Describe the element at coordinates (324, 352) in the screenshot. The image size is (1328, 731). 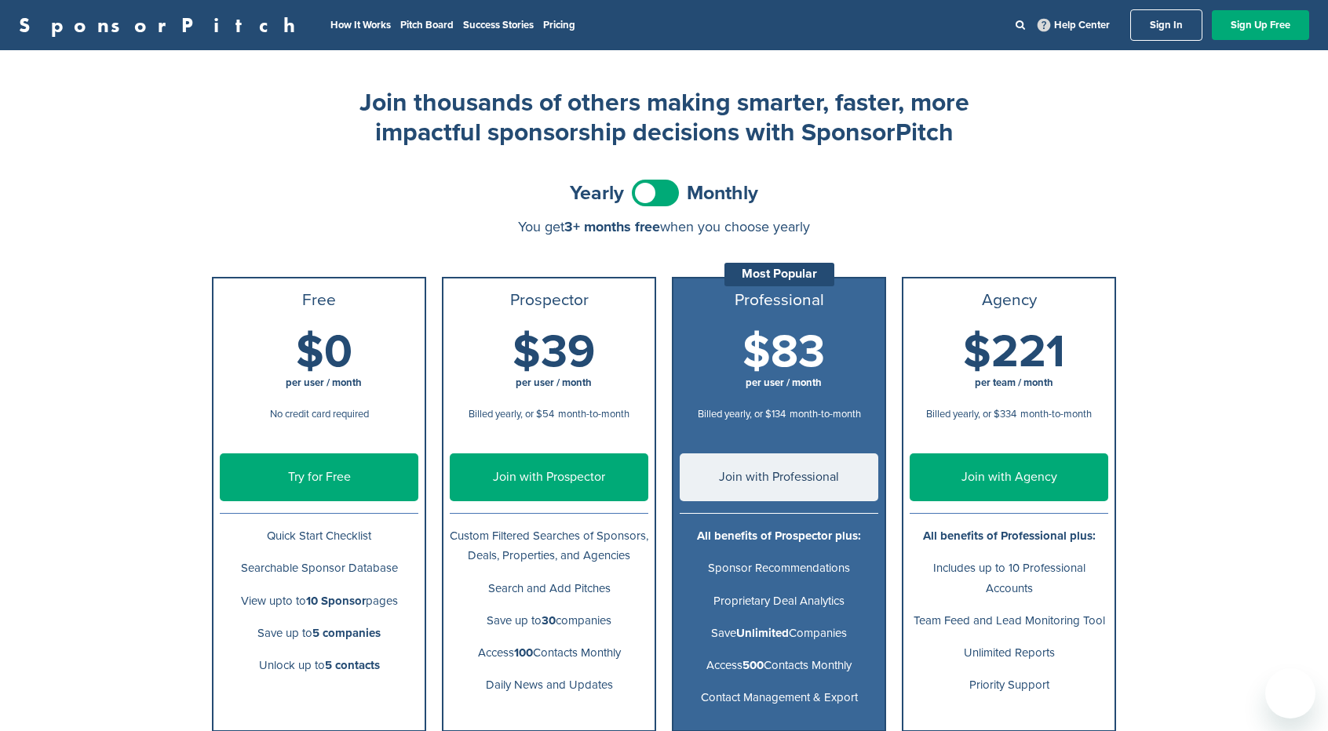
I see `span: $0` at that location.